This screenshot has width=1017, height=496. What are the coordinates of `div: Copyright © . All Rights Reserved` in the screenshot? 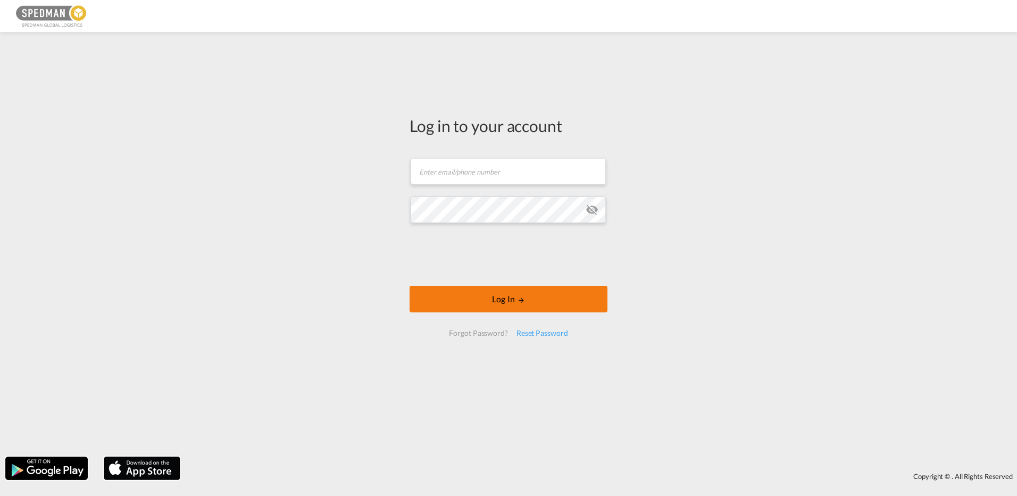 It's located at (601, 476).